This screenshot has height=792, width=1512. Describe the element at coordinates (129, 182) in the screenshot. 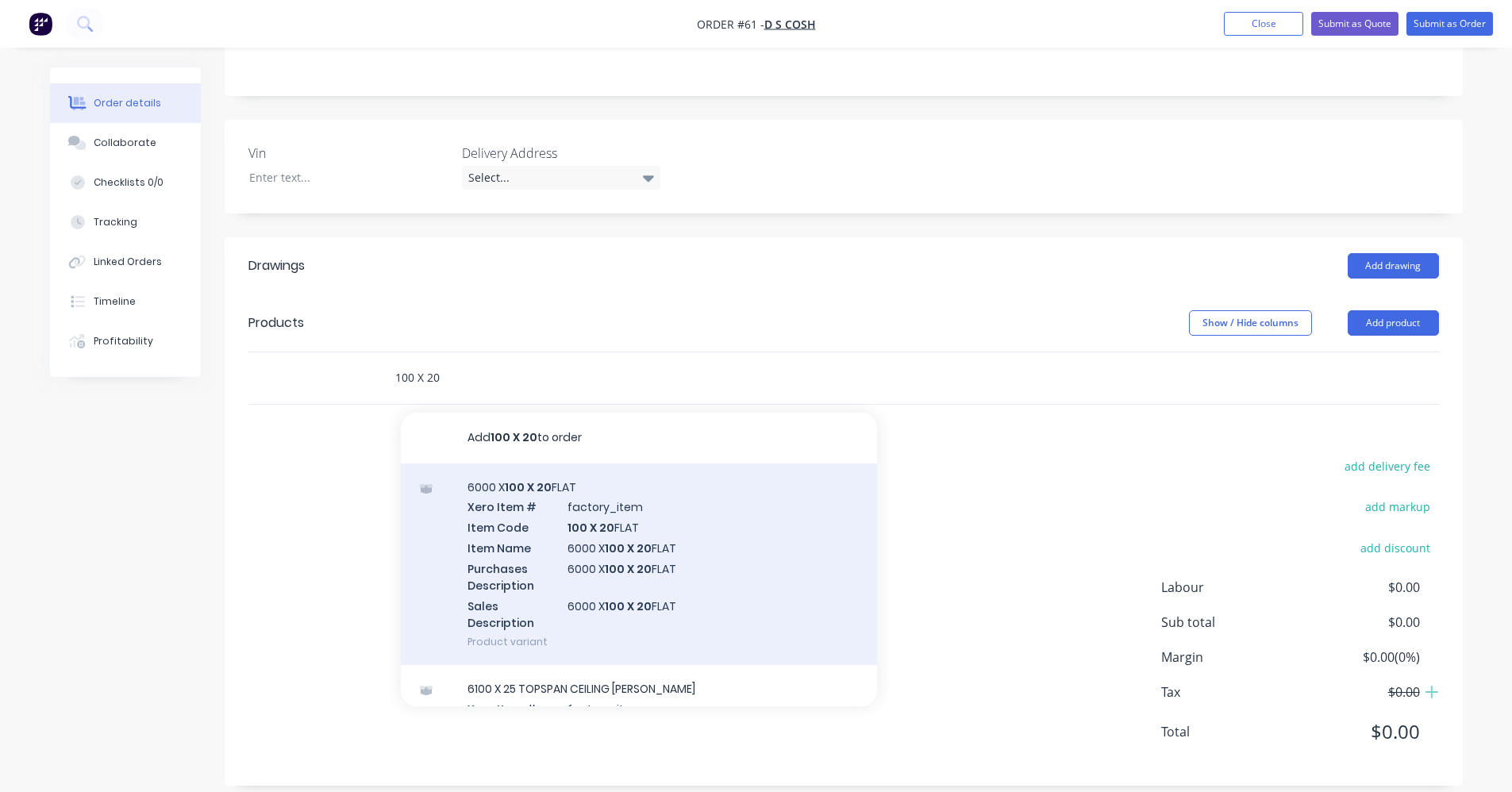

I see `div: Checklists 0/0` at that location.